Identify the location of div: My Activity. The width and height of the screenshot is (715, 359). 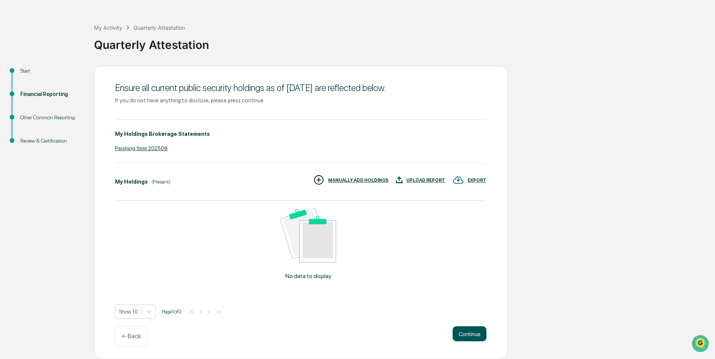
(108, 27).